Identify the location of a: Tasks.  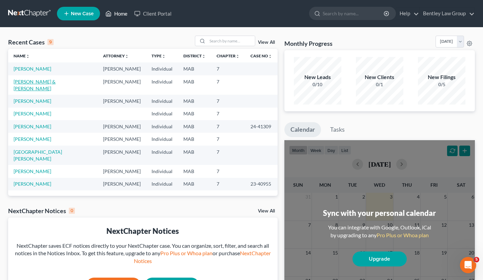
(337, 130).